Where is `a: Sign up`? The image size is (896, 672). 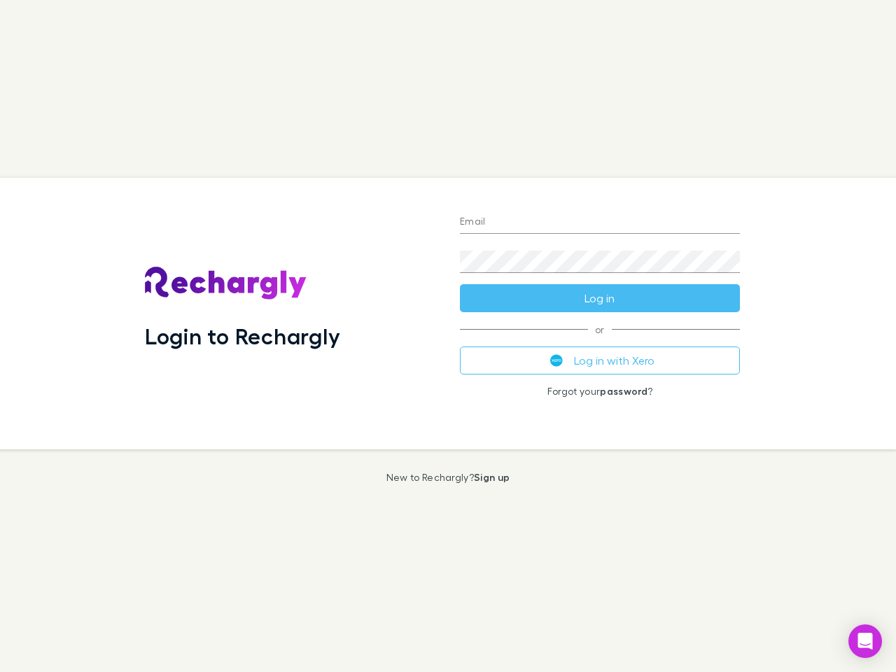
a: Sign up is located at coordinates (491, 477).